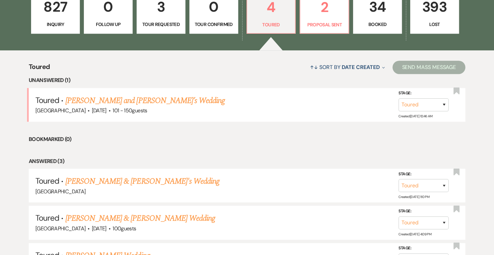  I want to click on button: Sort By Date Created, so click(347, 67).